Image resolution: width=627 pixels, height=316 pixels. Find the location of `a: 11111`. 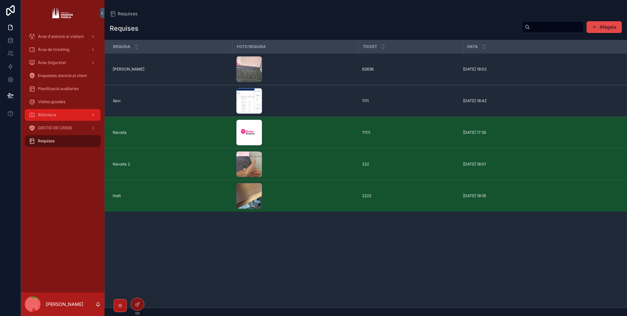

a: 11111 is located at coordinates (411, 133).